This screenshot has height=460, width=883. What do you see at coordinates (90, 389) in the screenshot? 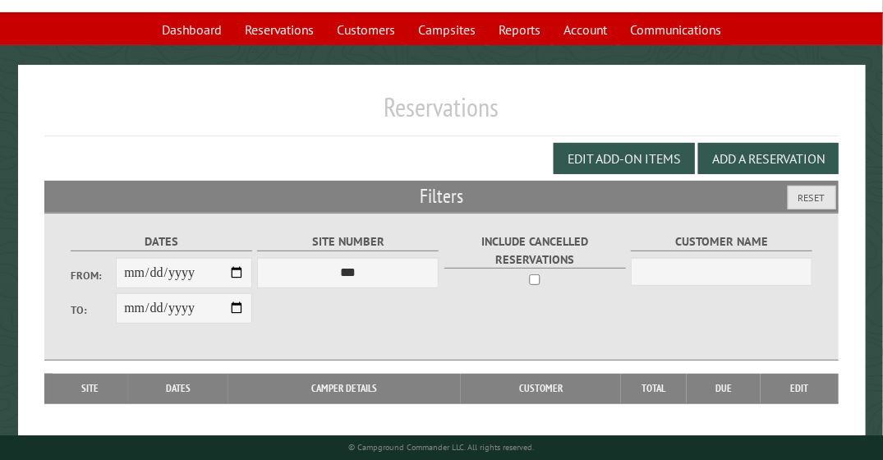
I see `th: Site` at bounding box center [90, 389].